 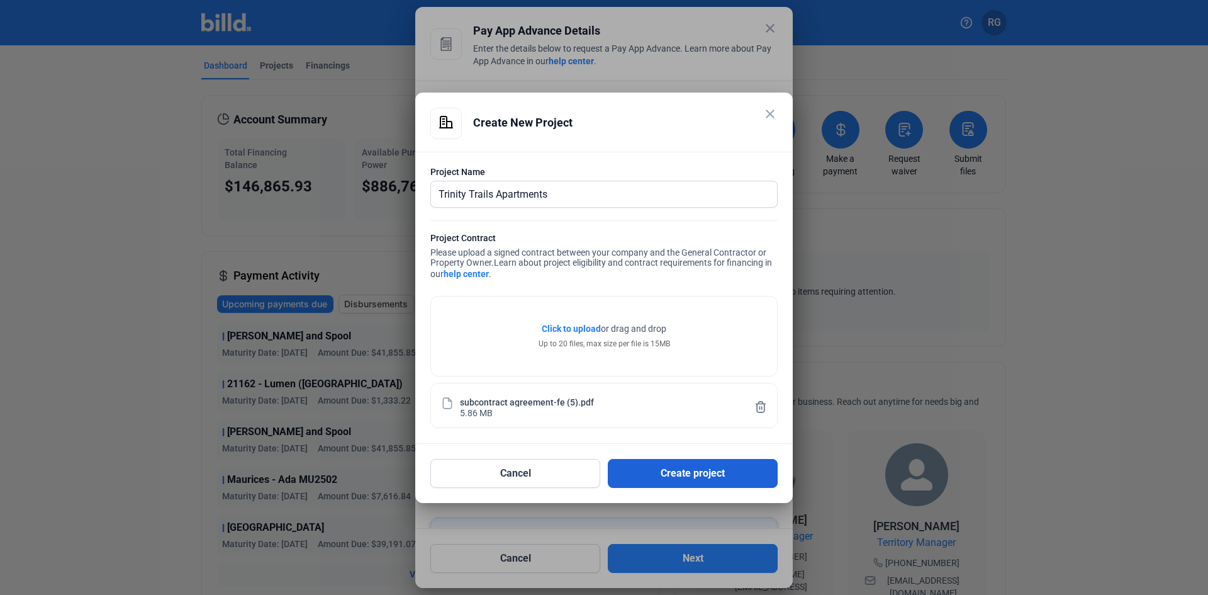 I want to click on div: Please upload a signed contract between your company and the General Contractor or Property Owner., so click(x=604, y=257).